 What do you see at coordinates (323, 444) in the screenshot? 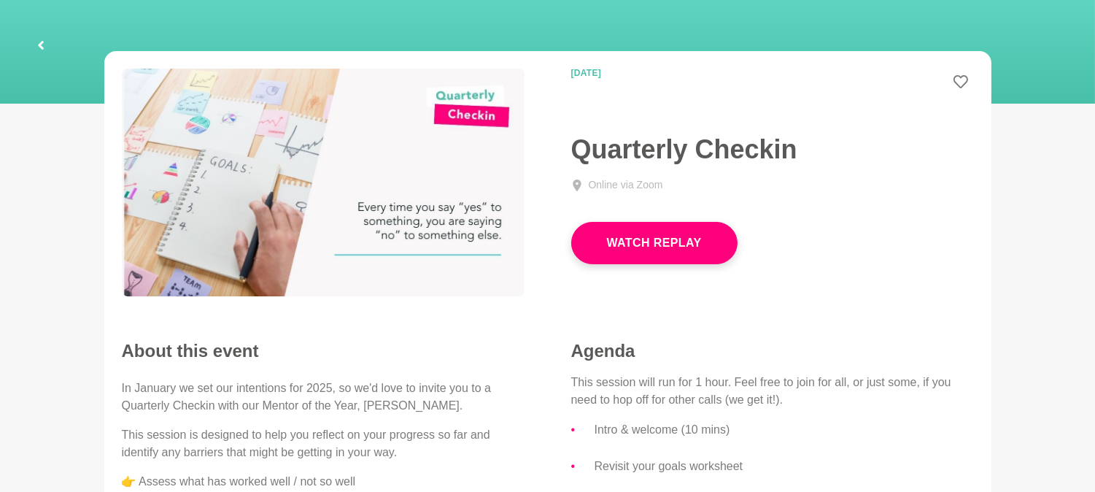
I see `p: This session is designed to help you reflect on your progress so far and identify any barriers th...` at bounding box center [323, 444].